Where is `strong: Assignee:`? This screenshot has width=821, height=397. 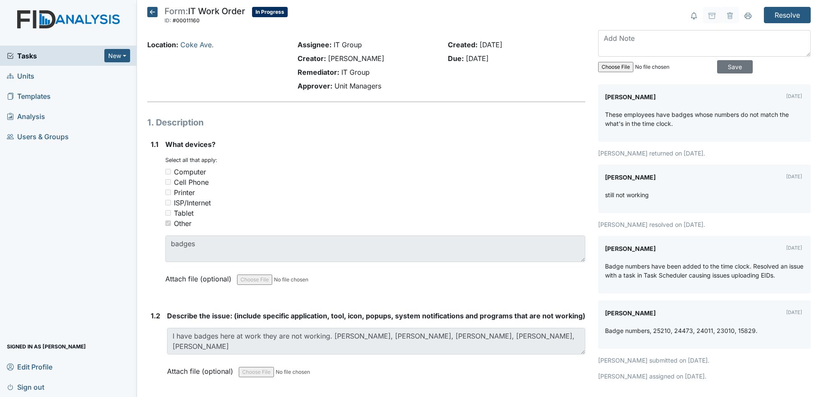
strong: Assignee: is located at coordinates (314, 45).